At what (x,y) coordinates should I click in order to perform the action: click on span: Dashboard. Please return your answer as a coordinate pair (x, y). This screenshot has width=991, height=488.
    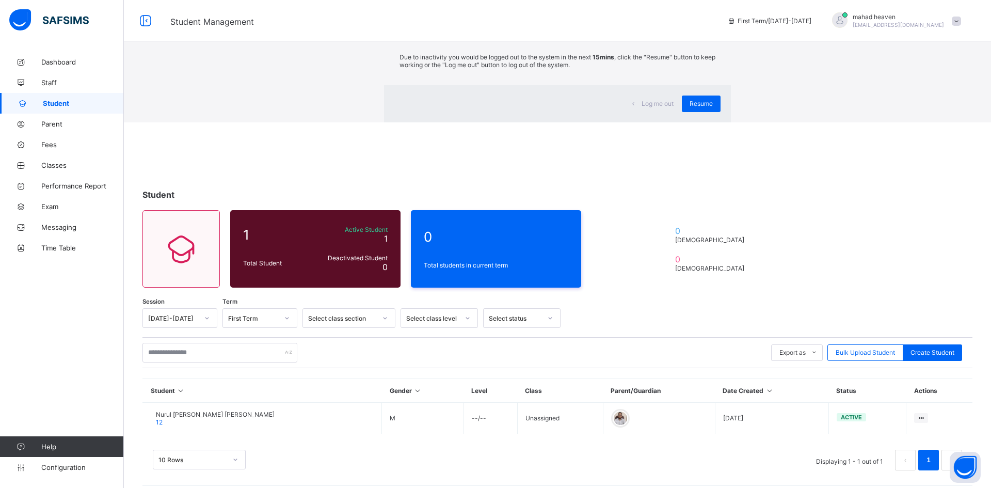
    Looking at the image, I should click on (83, 62).